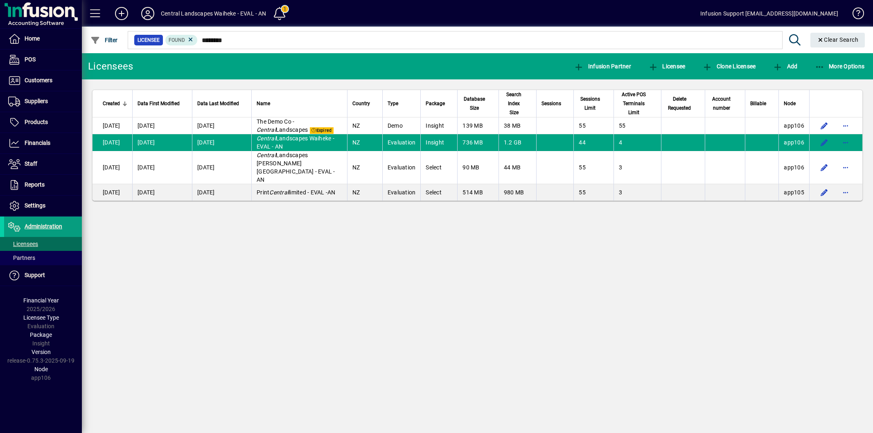 The image size is (873, 433). What do you see at coordinates (762, 104) in the screenshot?
I see `div: Billable` at bounding box center [762, 104].